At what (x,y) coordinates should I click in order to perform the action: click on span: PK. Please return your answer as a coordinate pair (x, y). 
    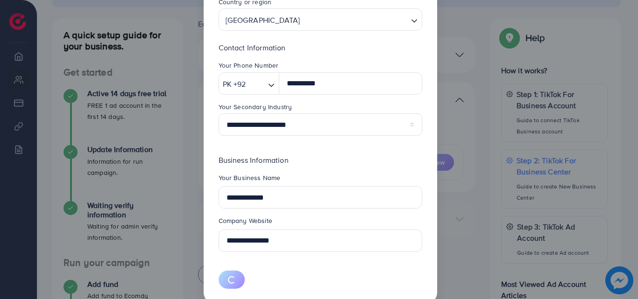
    Looking at the image, I should click on (227, 84).